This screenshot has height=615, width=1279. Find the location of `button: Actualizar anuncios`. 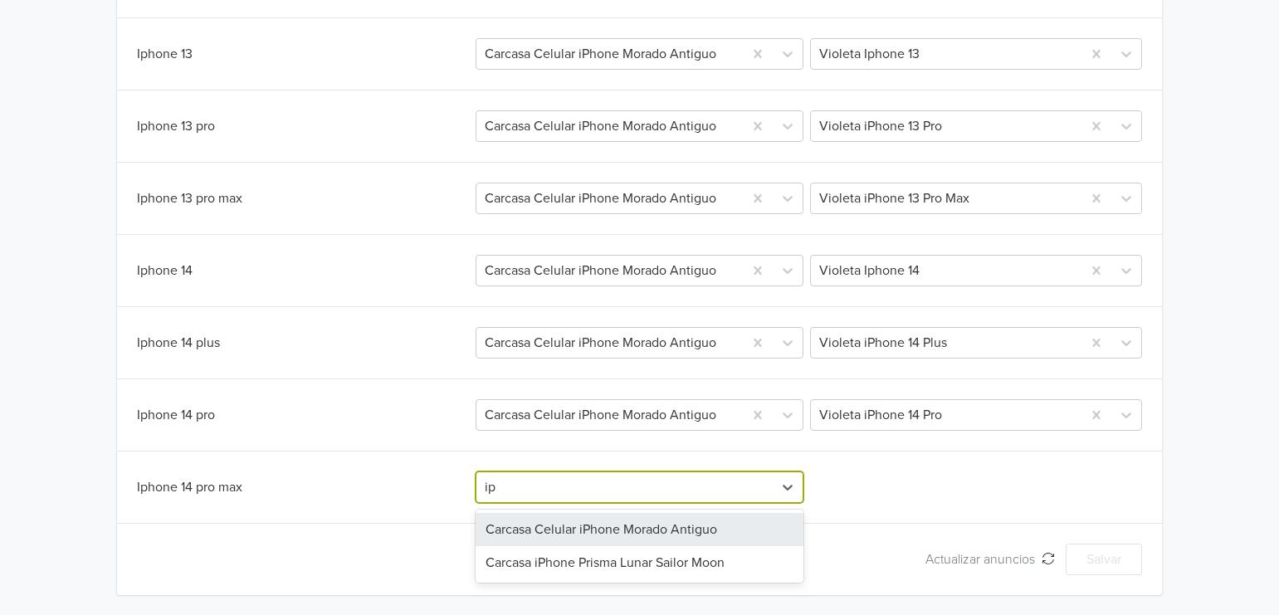

button: Actualizar anuncios is located at coordinates (990, 560).